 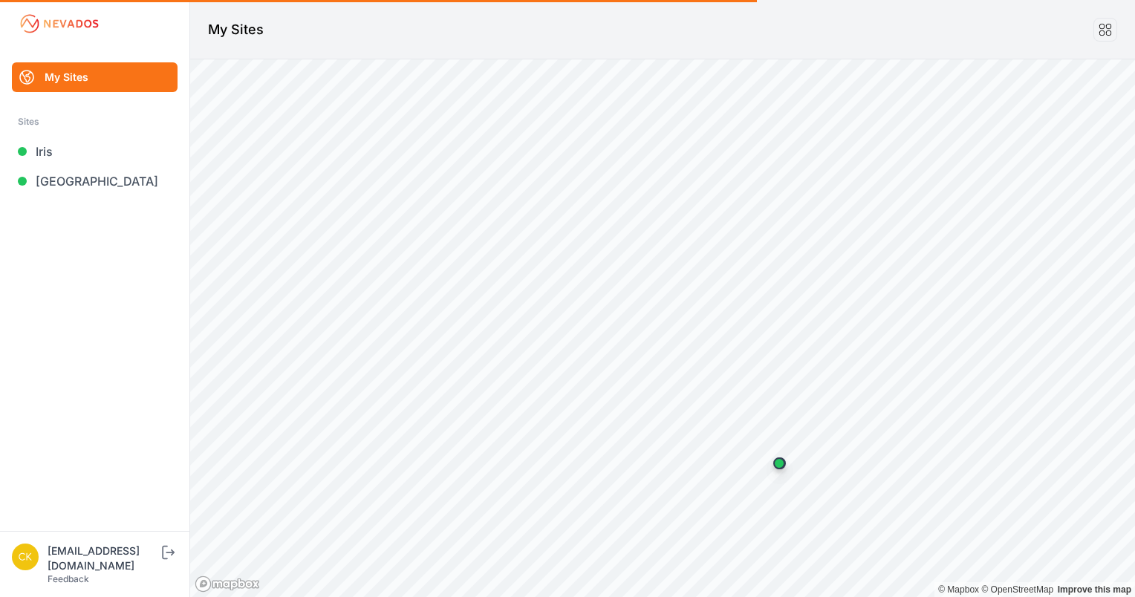 I want to click on a: Feedback, so click(x=68, y=579).